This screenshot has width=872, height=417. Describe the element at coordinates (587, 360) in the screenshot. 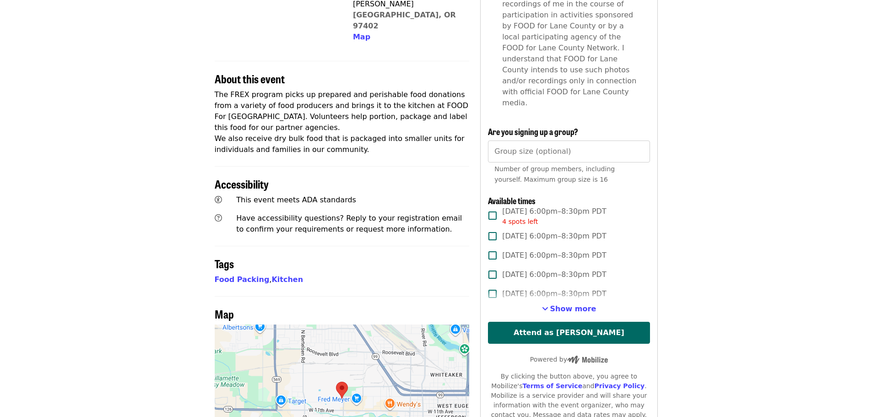

I see `img: Powered by Mobilize` at that location.